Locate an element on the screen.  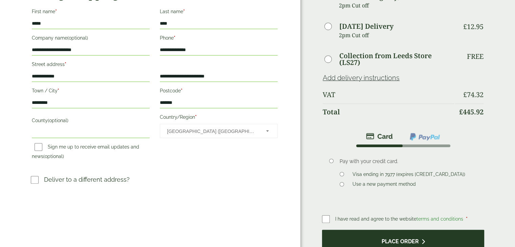
label: Street address is located at coordinates (91, 65).